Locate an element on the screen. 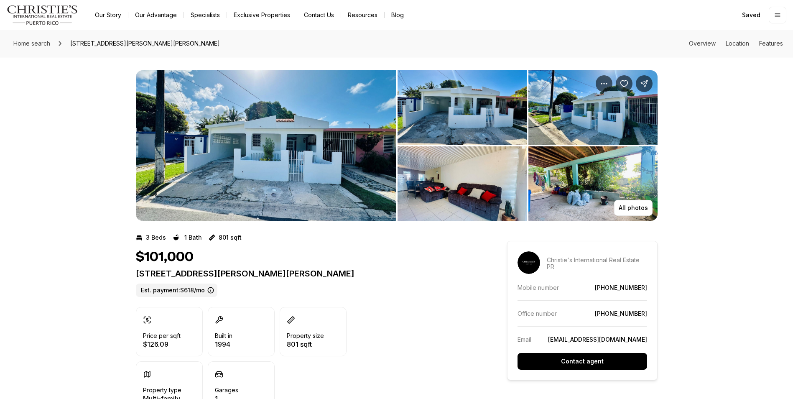  a: logo is located at coordinates (42, 15).